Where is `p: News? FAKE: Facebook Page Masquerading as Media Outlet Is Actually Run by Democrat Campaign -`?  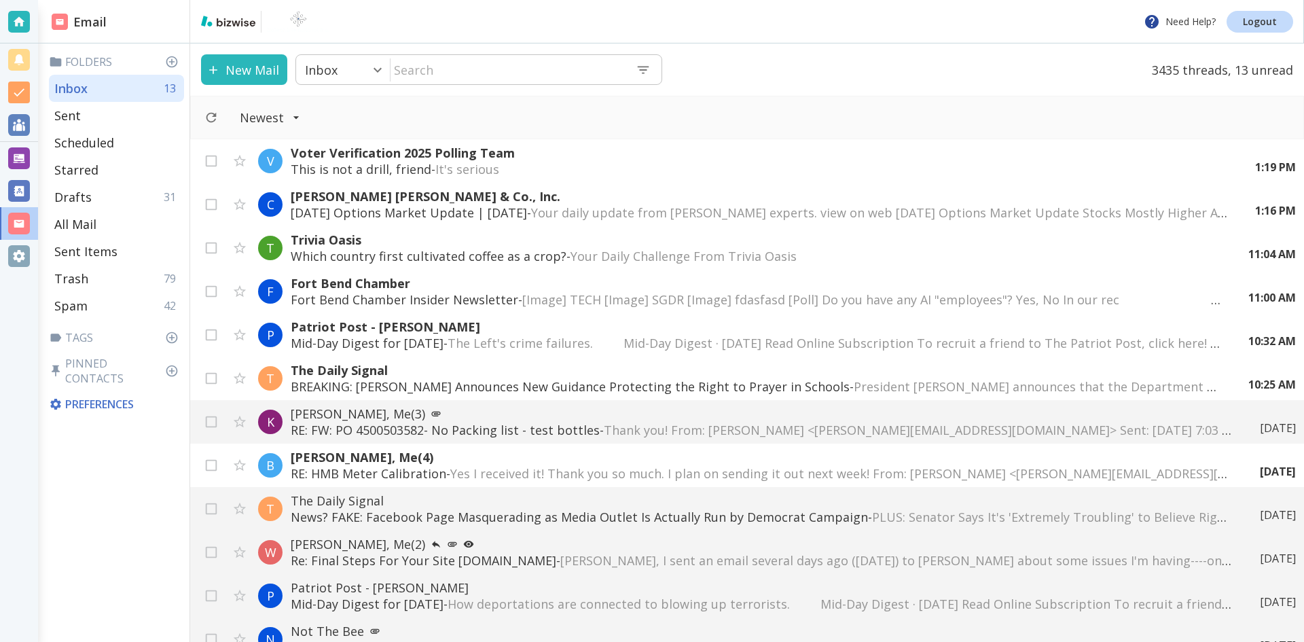
p: News? FAKE: Facebook Page Masquerading as Media Outlet Is Actually Run by Democrat Campaign - is located at coordinates (761, 517).